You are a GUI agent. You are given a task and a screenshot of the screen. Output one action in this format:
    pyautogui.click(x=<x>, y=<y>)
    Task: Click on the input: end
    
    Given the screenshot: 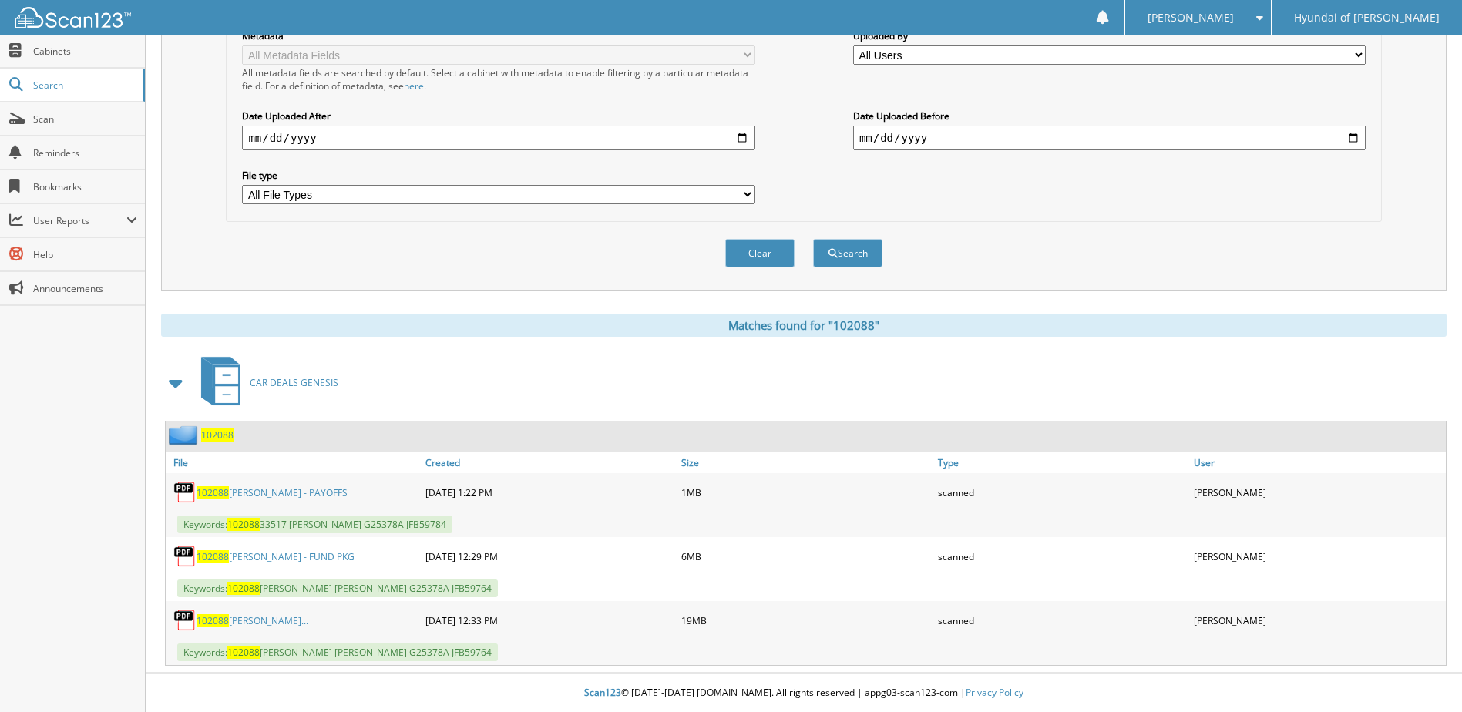 What is the action you would take?
    pyautogui.click(x=1109, y=138)
    